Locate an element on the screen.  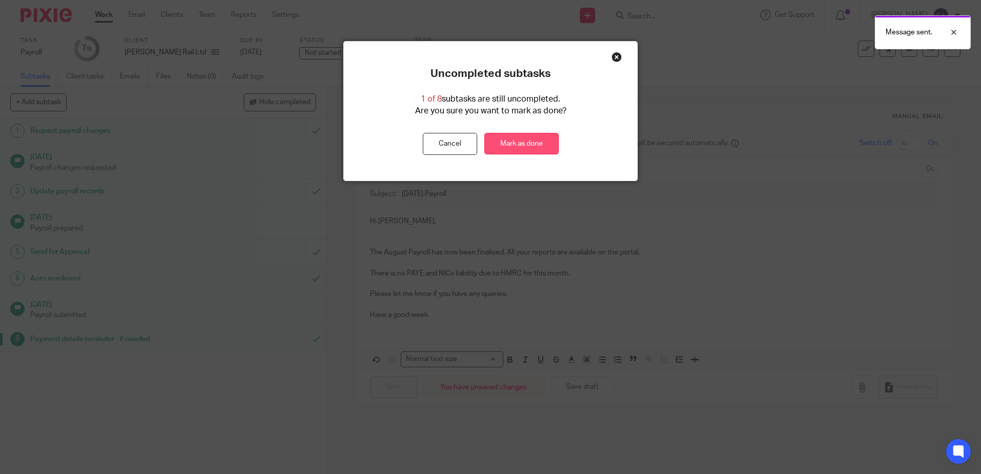
a: Mark as done is located at coordinates (521, 144).